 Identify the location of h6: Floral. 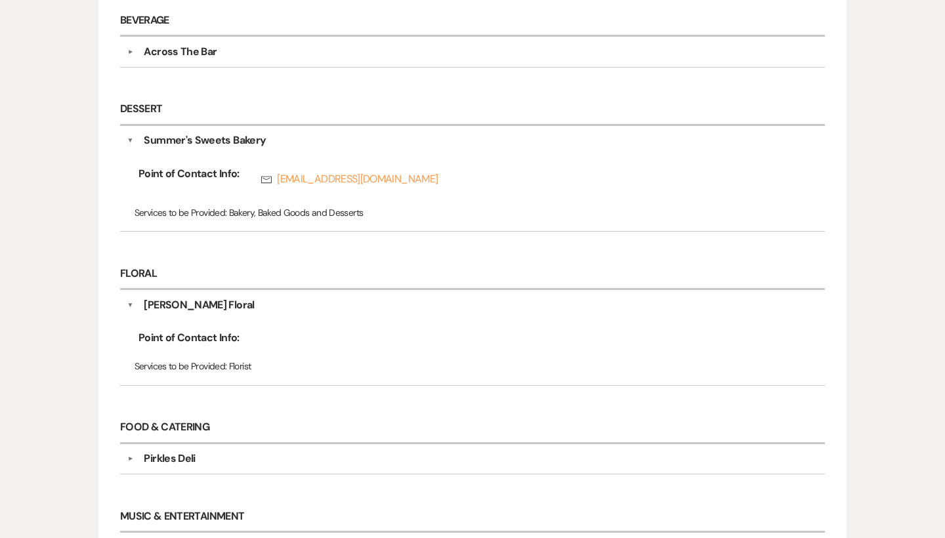
(473, 274).